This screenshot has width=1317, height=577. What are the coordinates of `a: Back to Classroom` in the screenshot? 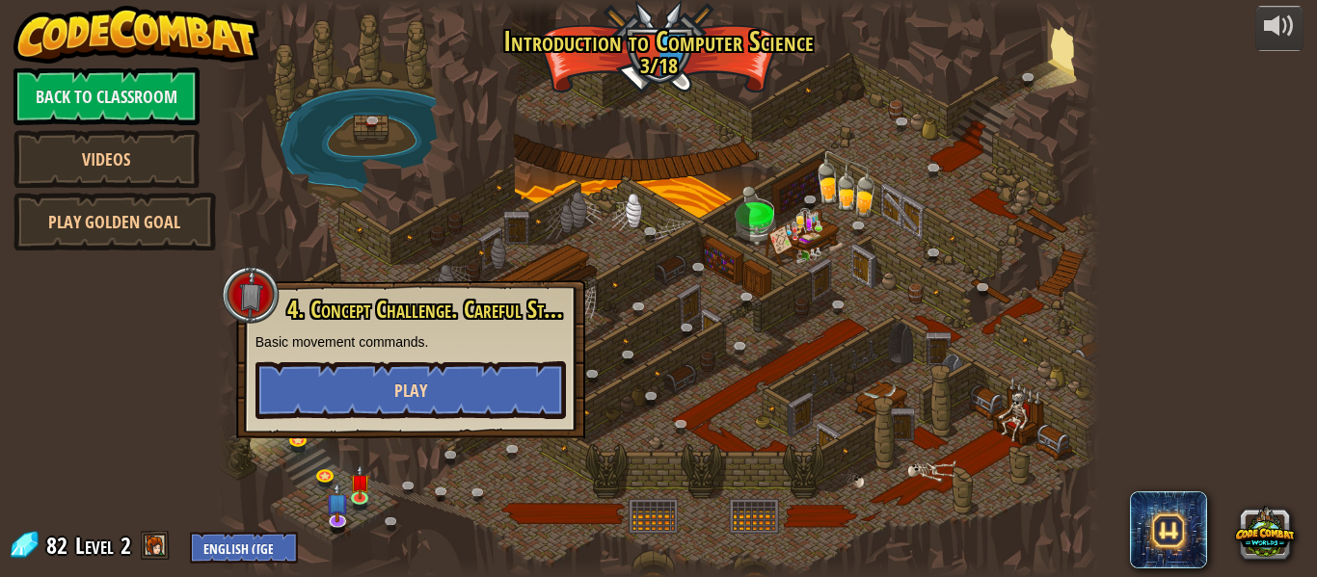 It's located at (106, 96).